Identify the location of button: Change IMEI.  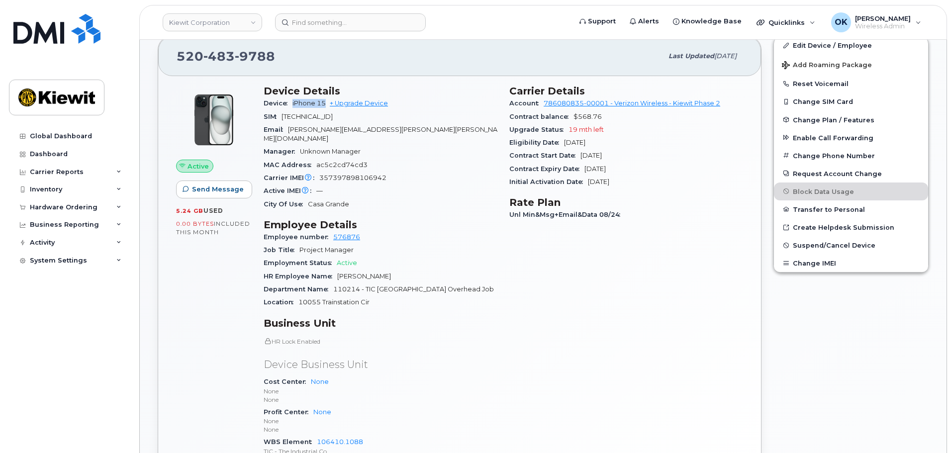
(851, 263).